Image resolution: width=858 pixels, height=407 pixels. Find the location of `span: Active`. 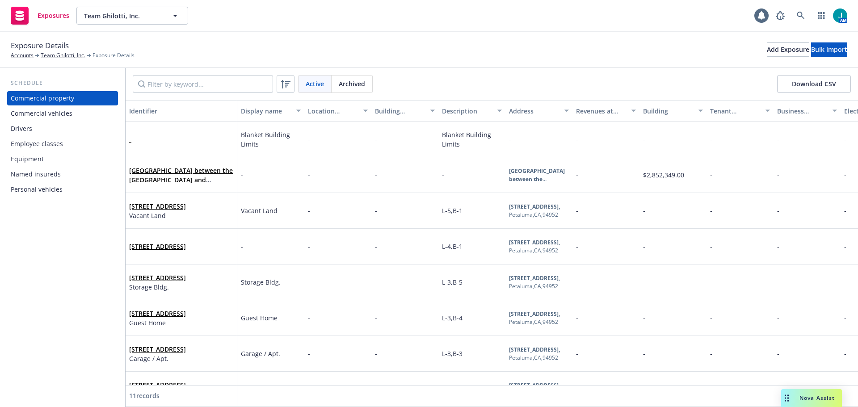

span: Active is located at coordinates (315, 84).